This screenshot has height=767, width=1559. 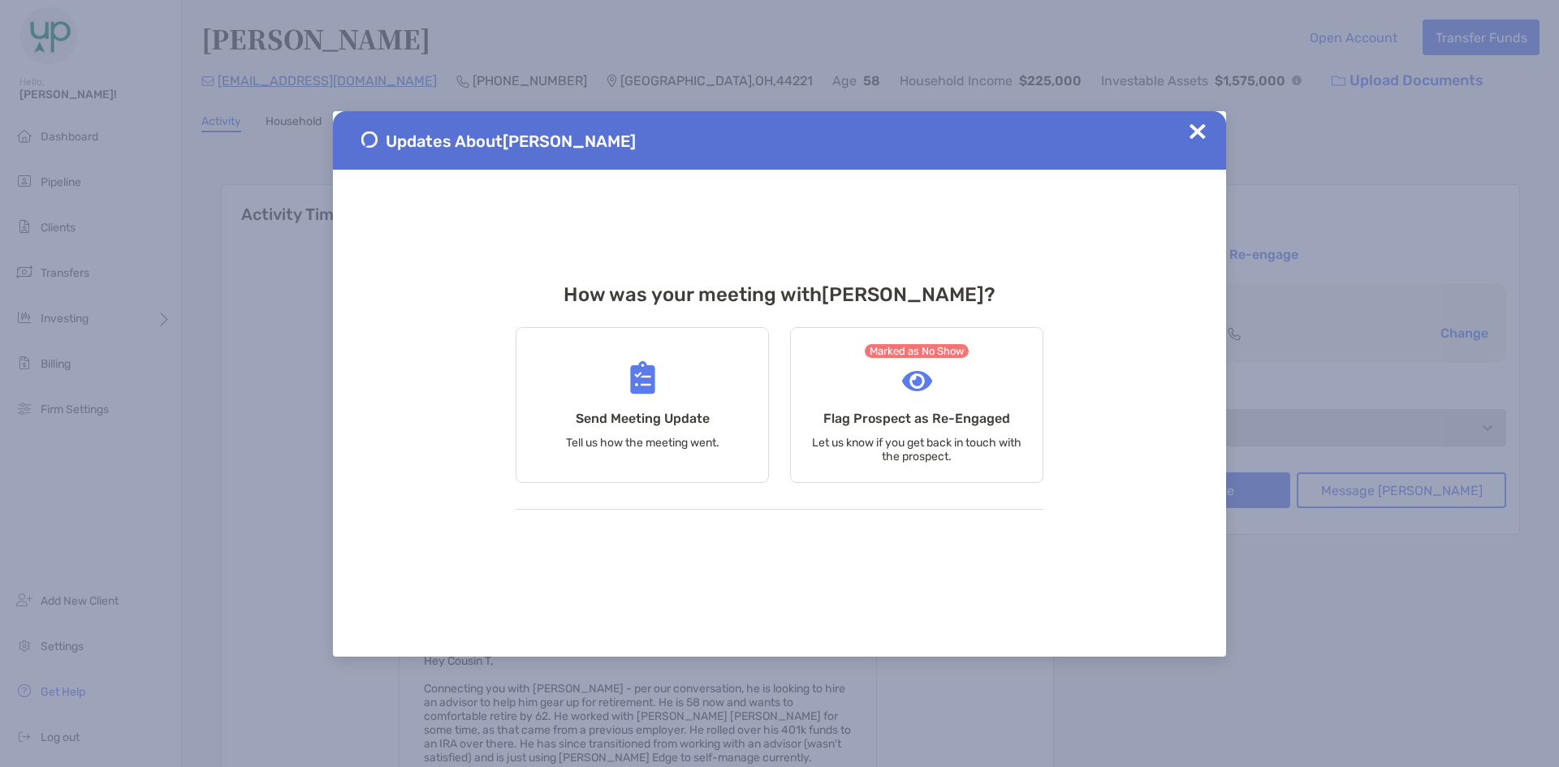 I want to click on img: Flag Prospect as Re-Engaged, so click(x=917, y=381).